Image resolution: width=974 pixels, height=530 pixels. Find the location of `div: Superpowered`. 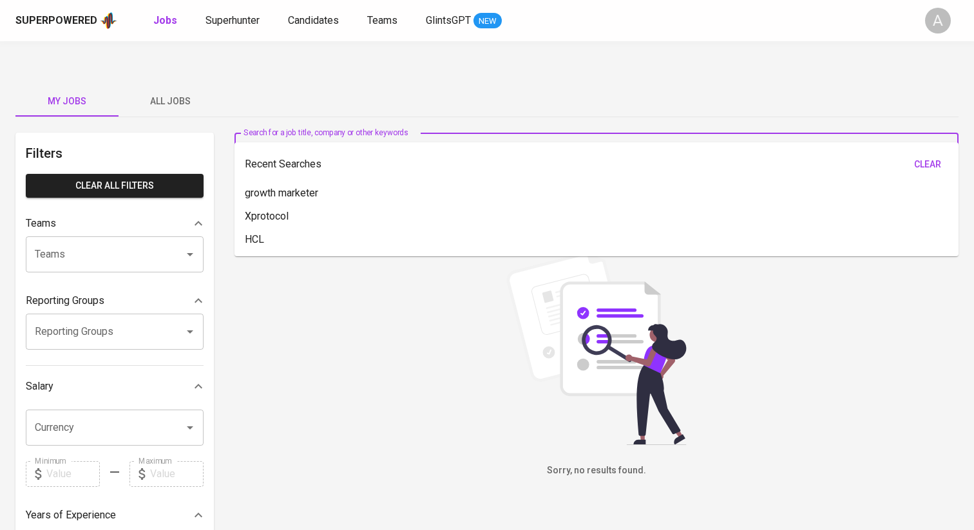

div: Superpowered is located at coordinates (56, 21).